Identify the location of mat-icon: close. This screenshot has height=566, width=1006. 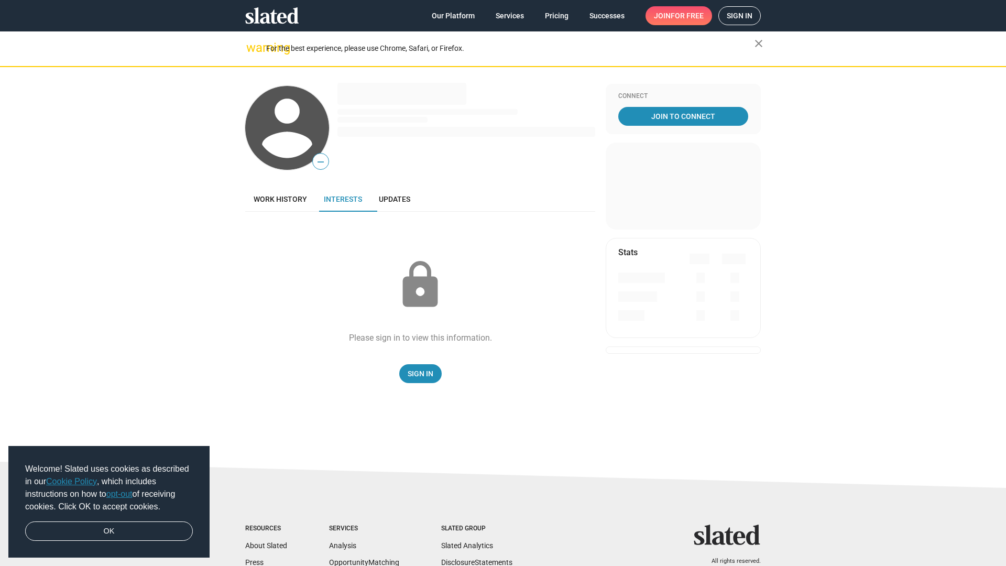
(759, 44).